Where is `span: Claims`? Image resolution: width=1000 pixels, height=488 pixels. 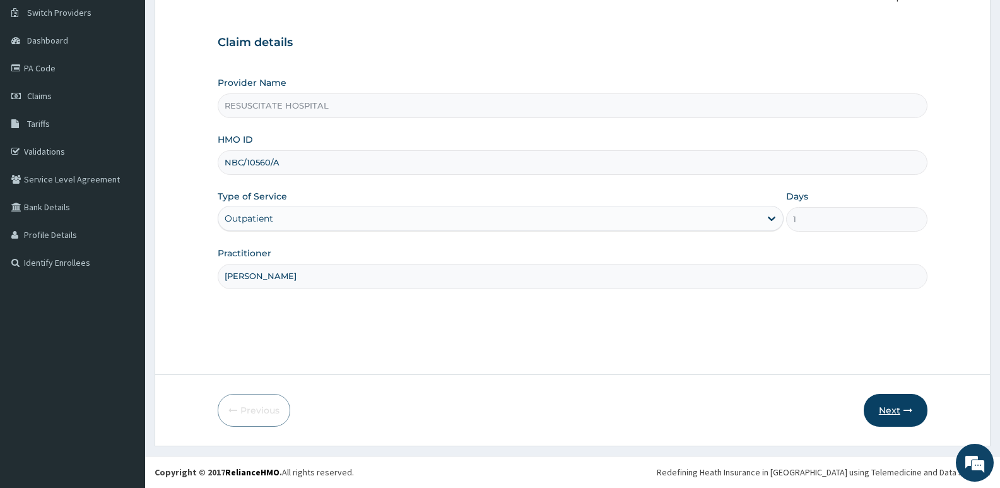
span: Claims is located at coordinates (39, 96).